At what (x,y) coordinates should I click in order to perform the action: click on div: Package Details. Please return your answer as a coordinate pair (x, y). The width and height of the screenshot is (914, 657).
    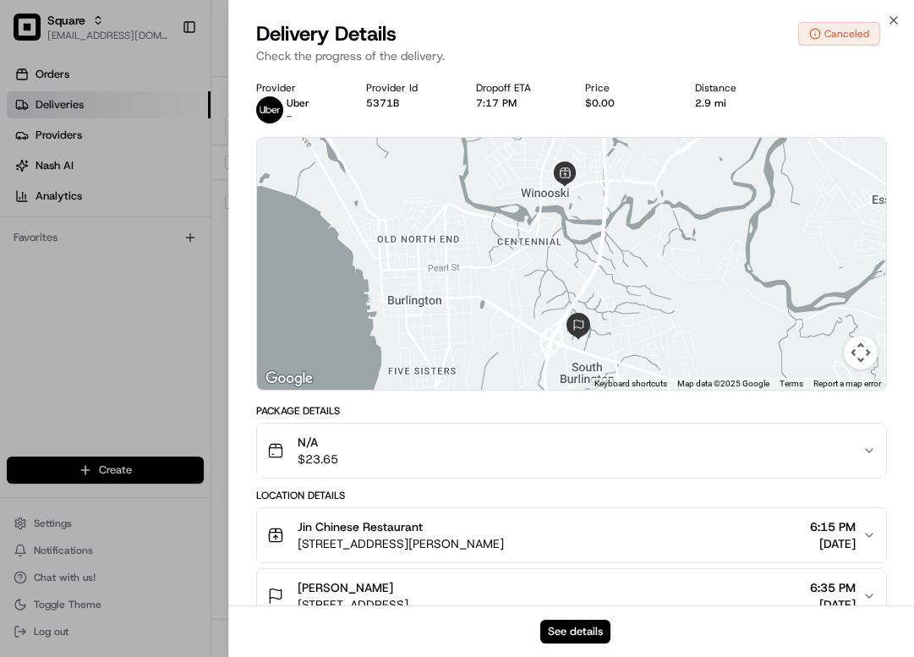
    Looking at the image, I should click on (572, 411).